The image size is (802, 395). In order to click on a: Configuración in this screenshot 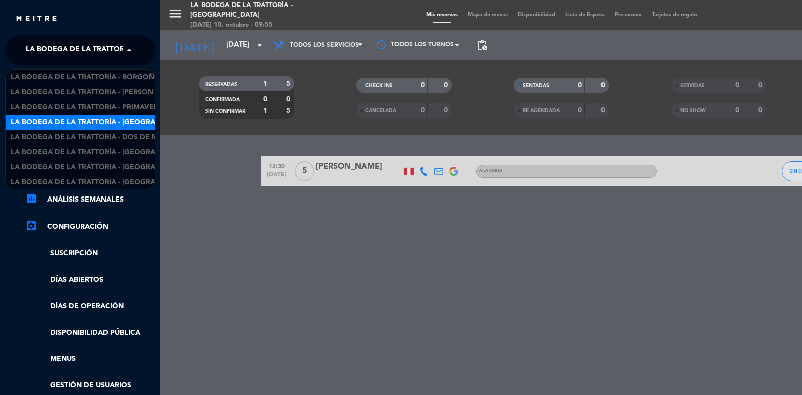, I will do `click(90, 227)`.